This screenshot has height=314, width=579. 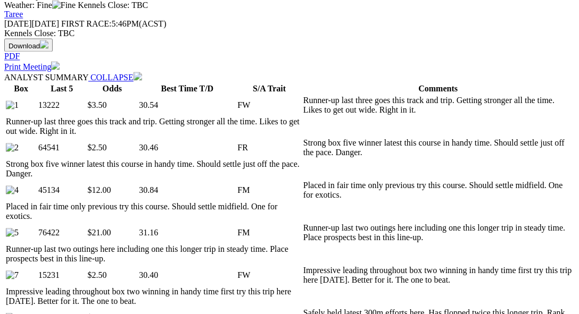 What do you see at coordinates (62, 191) in the screenshot?
I see `td: 45134` at bounding box center [62, 191].